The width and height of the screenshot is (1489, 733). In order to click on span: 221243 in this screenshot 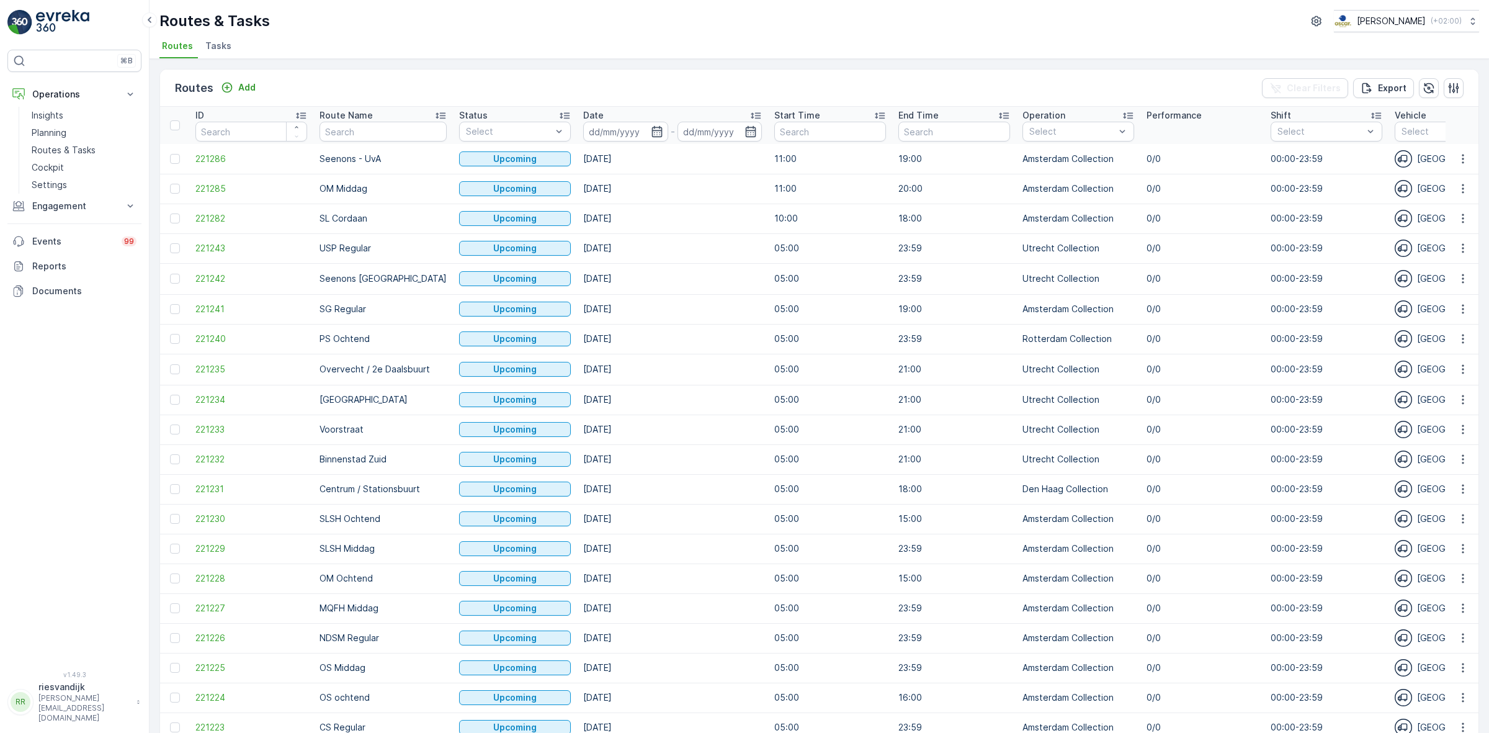, I will do `click(251, 248)`.